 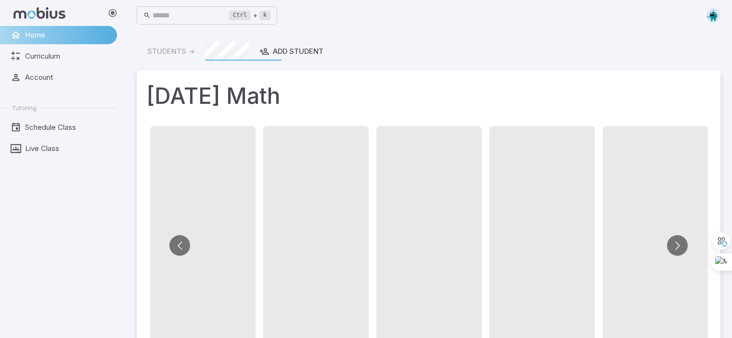 I want to click on span: Live Class, so click(x=67, y=149).